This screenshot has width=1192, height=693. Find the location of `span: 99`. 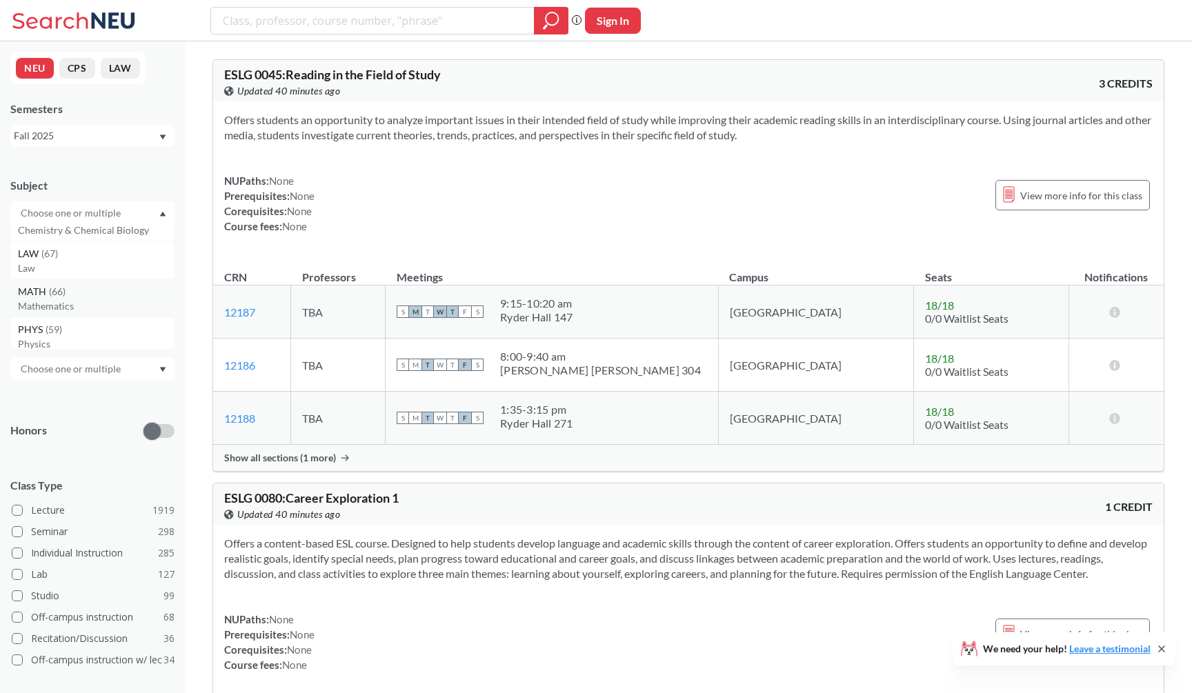

span: 99 is located at coordinates (169, 596).